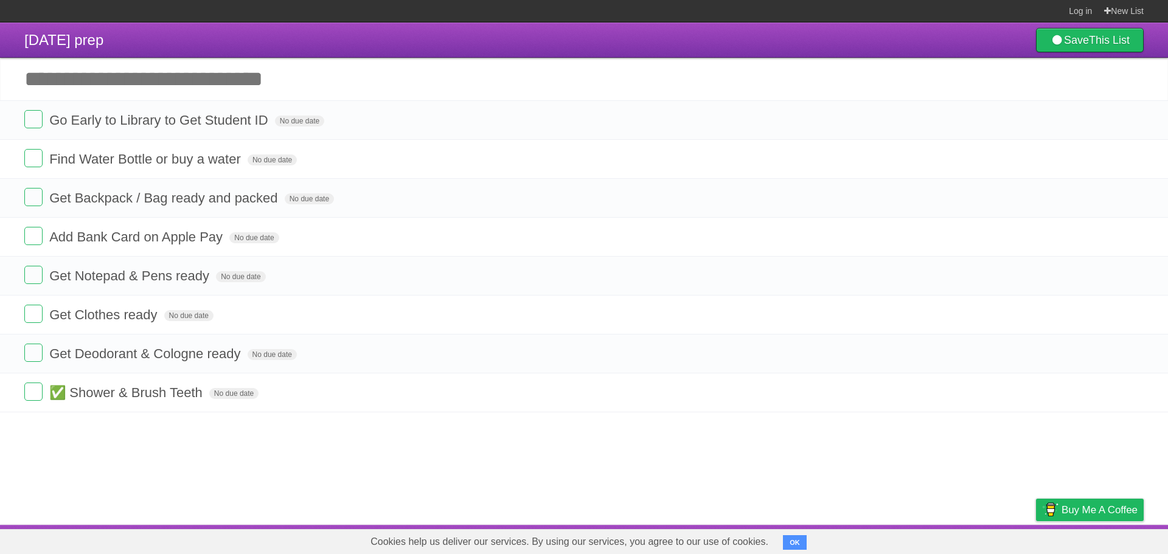  Describe the element at coordinates (1109, 40) in the screenshot. I see `b: This List` at that location.